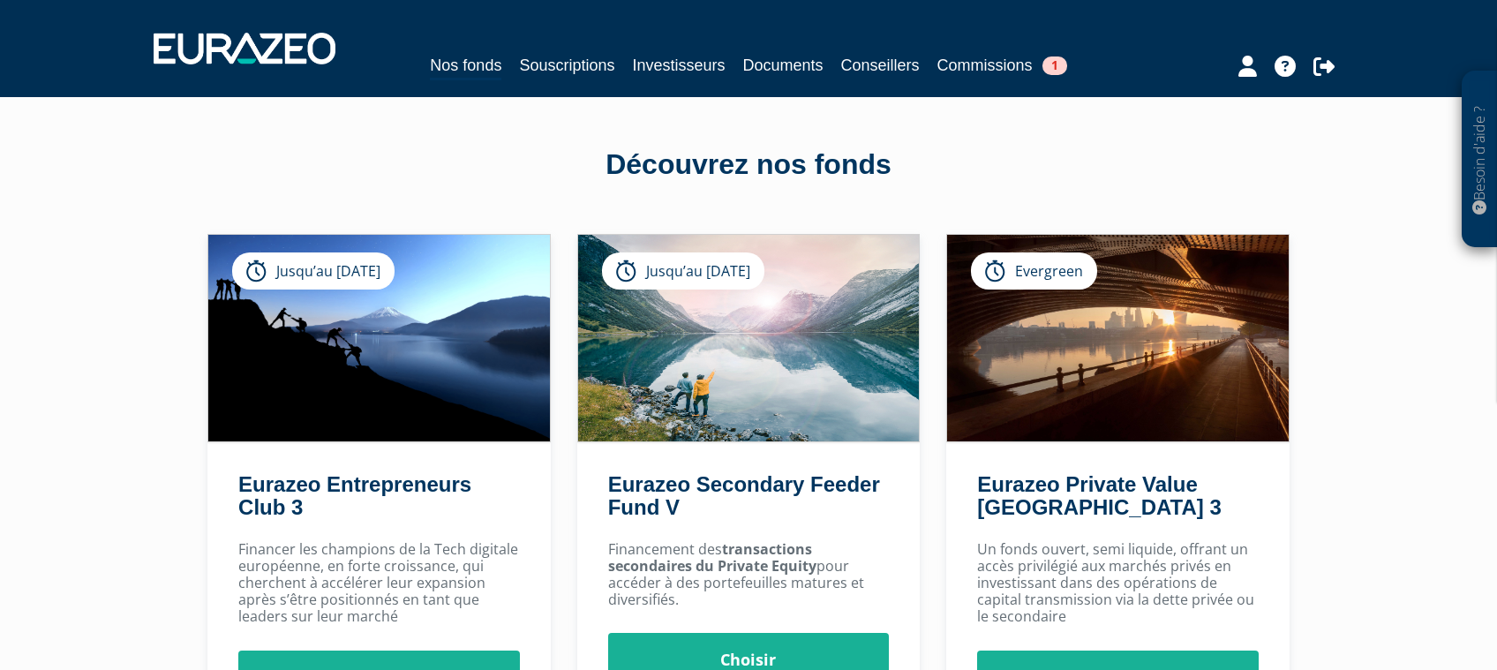  What do you see at coordinates (748, 574) in the screenshot?
I see `p: Financement des pour accéder à des portefeuilles matures et diversifiés.` at bounding box center [748, 574].